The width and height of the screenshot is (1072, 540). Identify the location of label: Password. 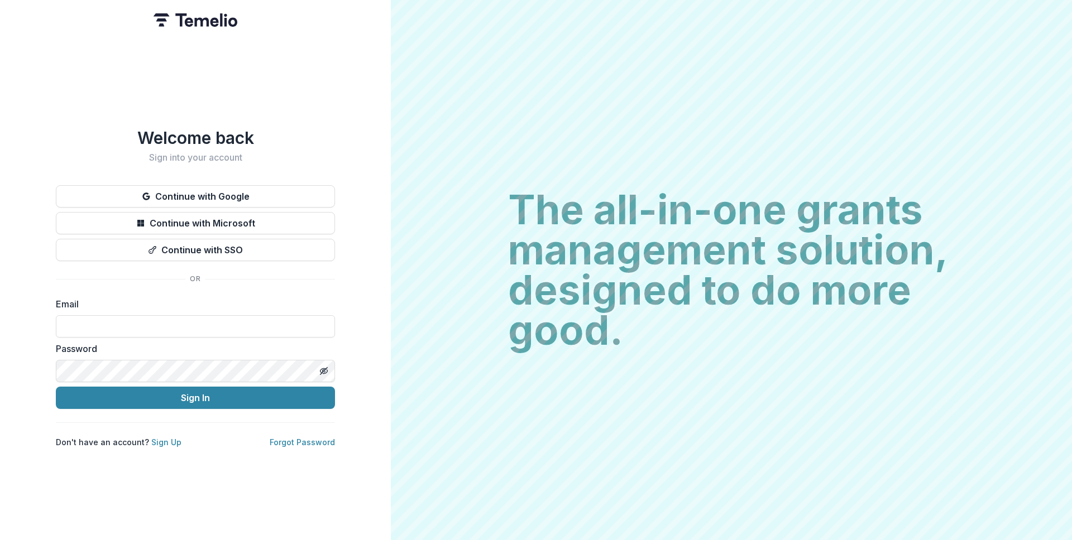
(192, 349).